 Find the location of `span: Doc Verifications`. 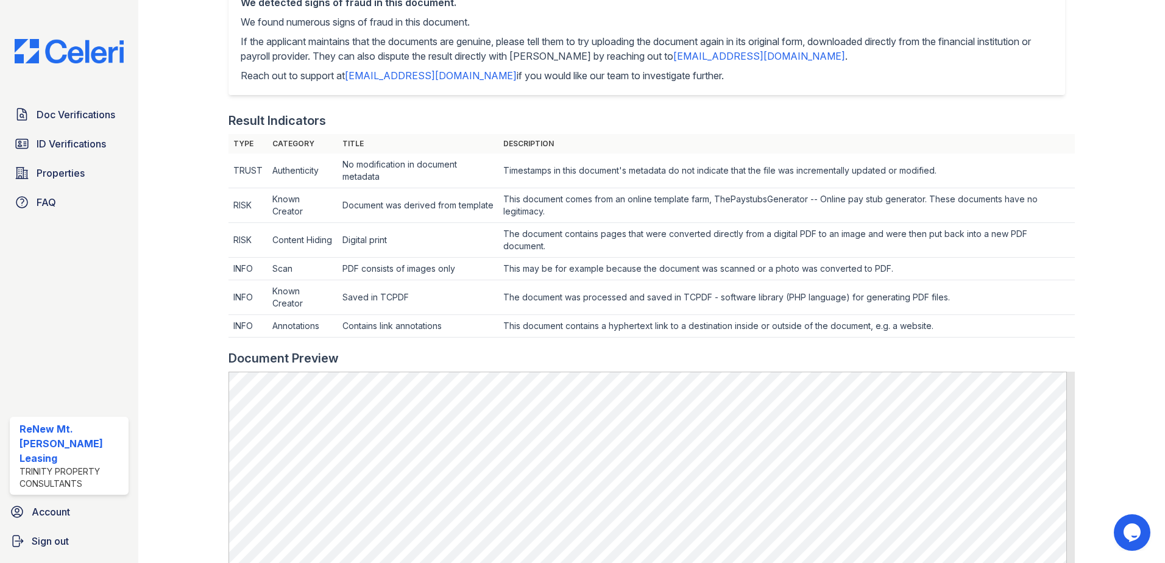

span: Doc Verifications is located at coordinates (76, 115).